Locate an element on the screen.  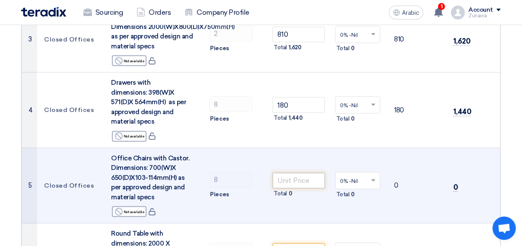
td: 4 is located at coordinates (29, 110).